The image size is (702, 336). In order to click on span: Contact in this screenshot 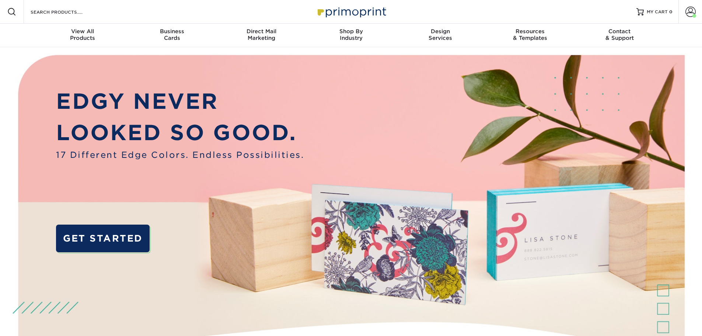, I will do `click(620, 31)`.